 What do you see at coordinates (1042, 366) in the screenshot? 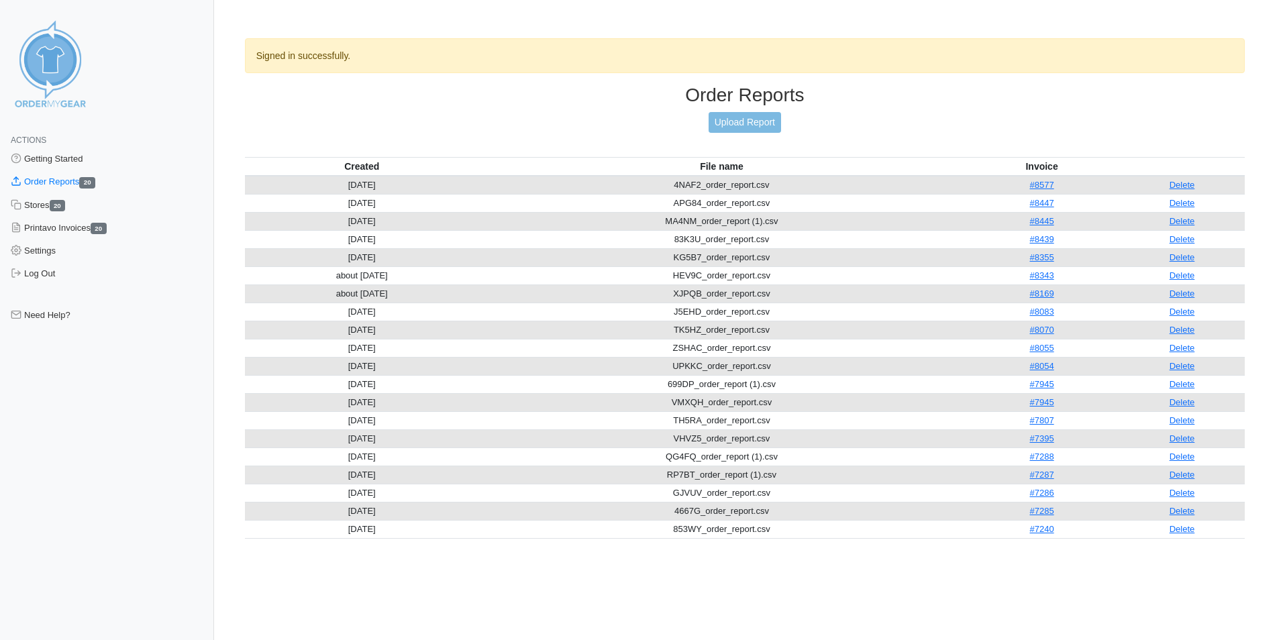
I see `a: #8054` at bounding box center [1042, 366].